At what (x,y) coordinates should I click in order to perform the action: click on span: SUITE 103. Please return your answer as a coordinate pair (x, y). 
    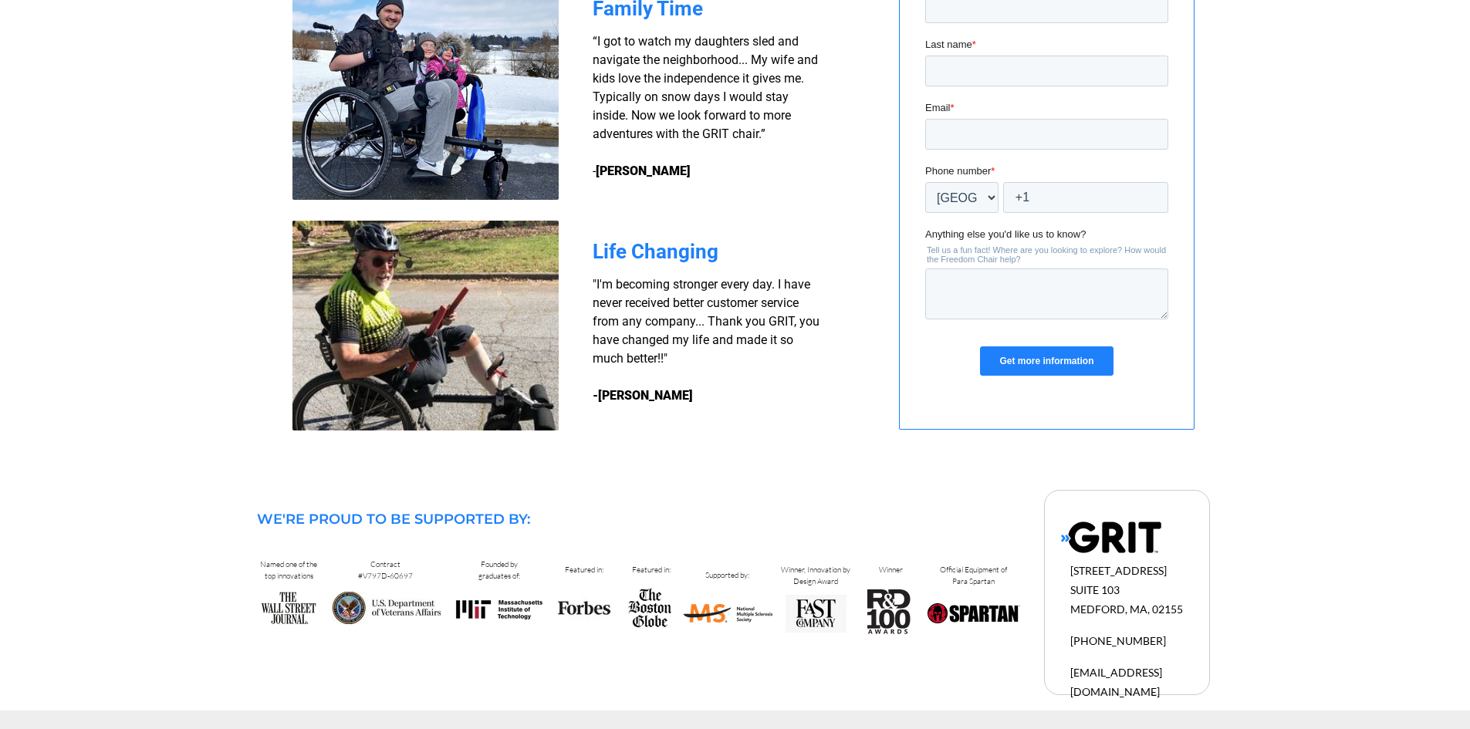
    Looking at the image, I should click on (1095, 590).